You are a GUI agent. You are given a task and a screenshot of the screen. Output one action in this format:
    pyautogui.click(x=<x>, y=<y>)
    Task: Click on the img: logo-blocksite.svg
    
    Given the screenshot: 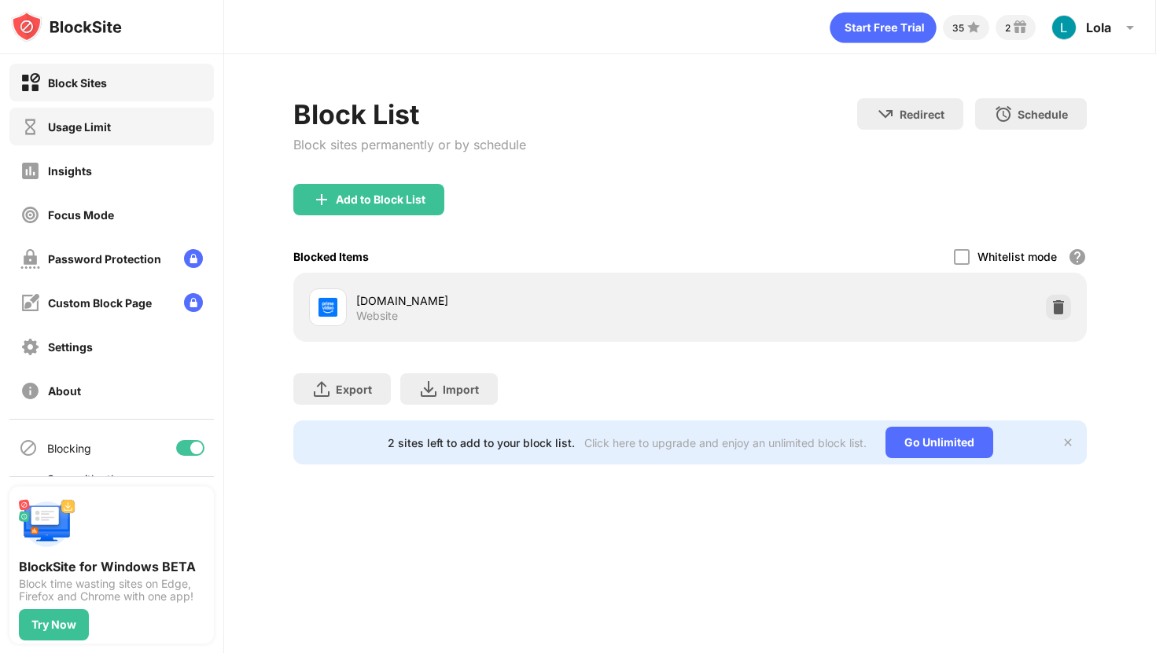 What is the action you would take?
    pyautogui.click(x=66, y=27)
    